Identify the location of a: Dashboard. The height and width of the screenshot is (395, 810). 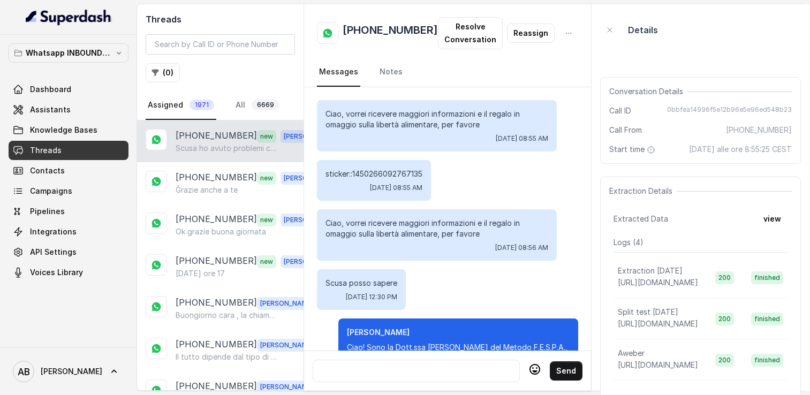
(69, 89).